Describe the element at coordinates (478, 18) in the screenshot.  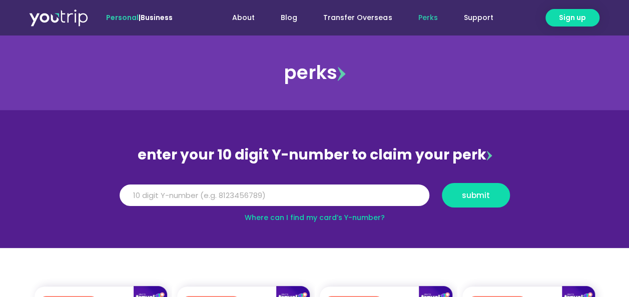
I see `a: Support` at that location.